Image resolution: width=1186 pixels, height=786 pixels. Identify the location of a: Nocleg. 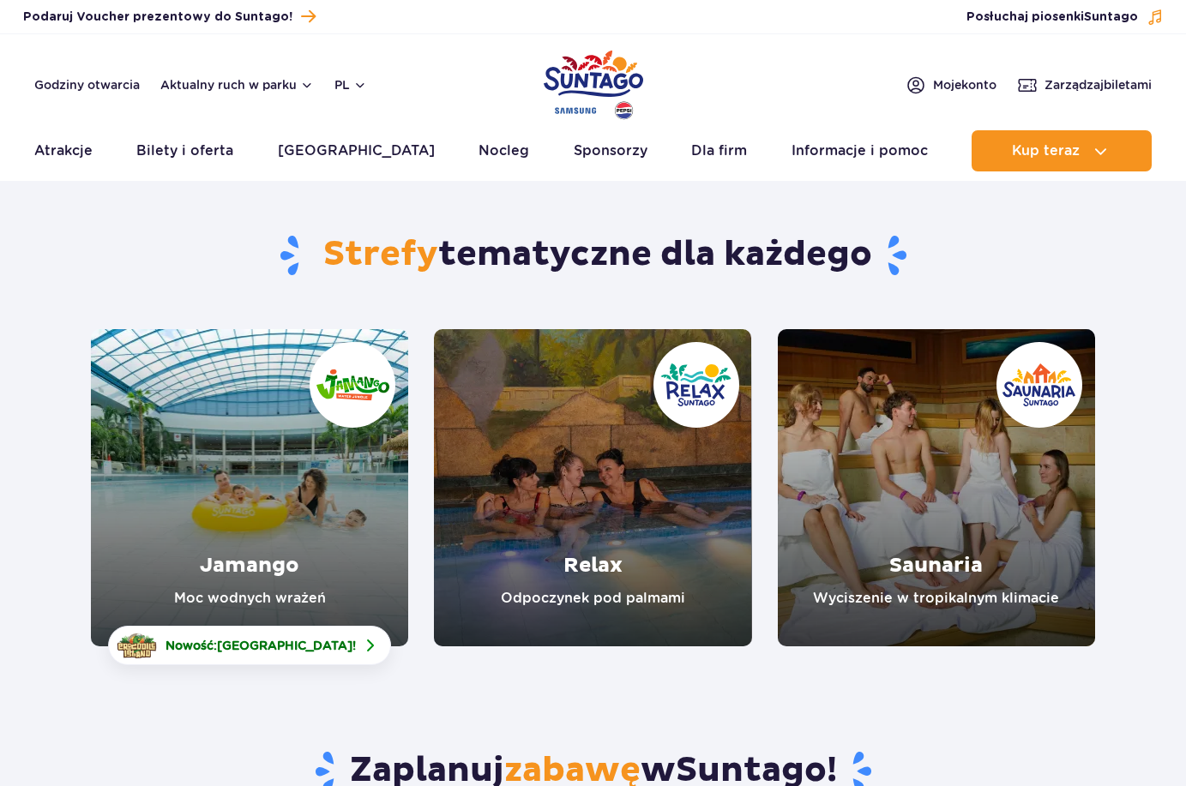
(503, 151).